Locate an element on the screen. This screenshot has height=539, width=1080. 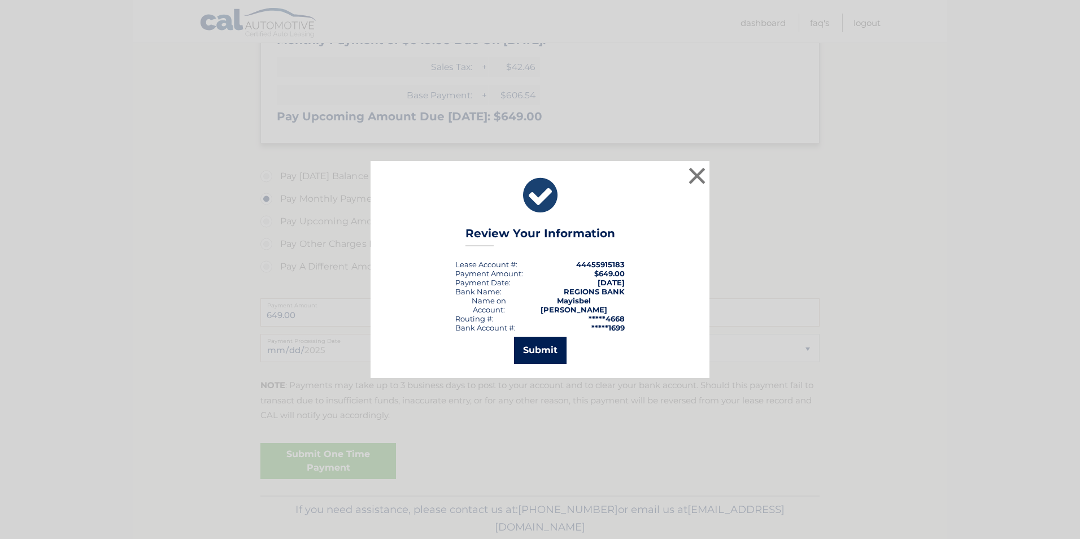
div: Name on Account: is located at coordinates (489, 305).